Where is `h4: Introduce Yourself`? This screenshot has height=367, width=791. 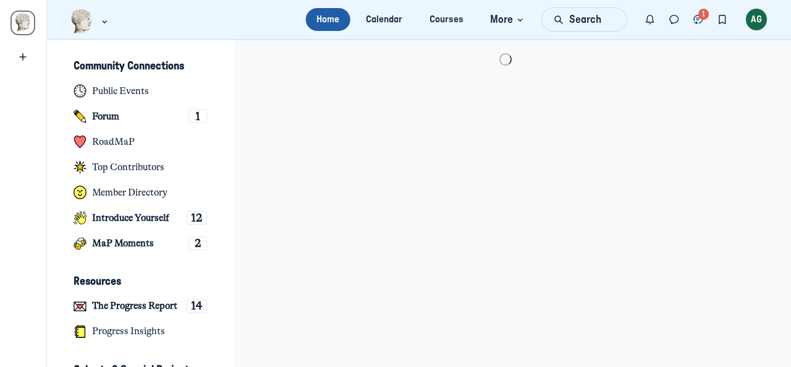 h4: Introduce Yourself is located at coordinates (130, 218).